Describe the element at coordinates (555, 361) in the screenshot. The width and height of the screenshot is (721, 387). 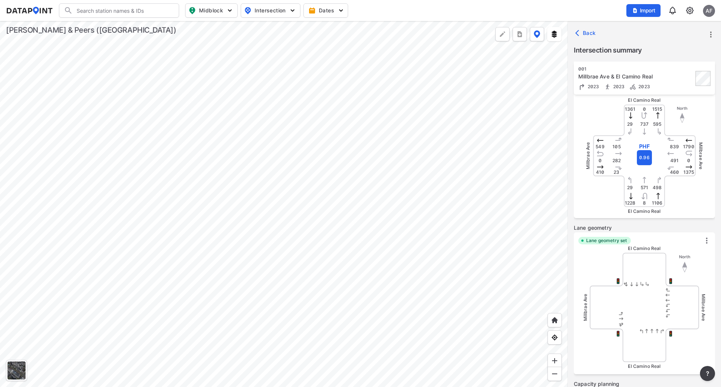
I see `img: ZvzfEJKXnyWIrJytrsY285QMwk63cM6Drc+sIAAAAASUVORK5CYII=` at that location.